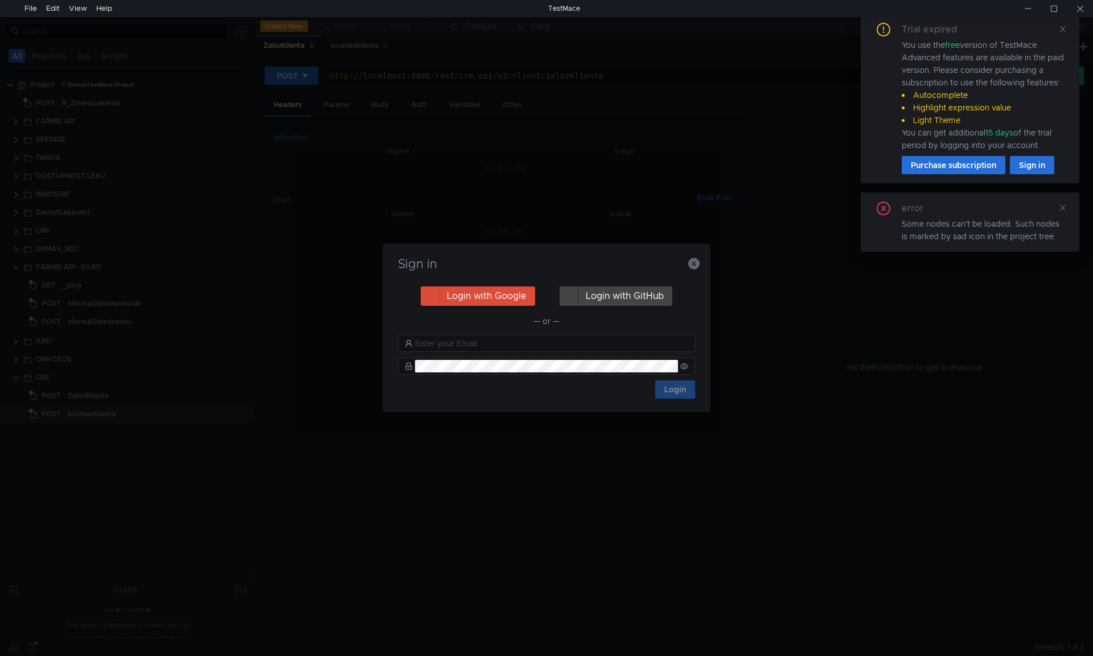 This screenshot has height=656, width=1093. Describe the element at coordinates (552, 343) in the screenshot. I see `input: Enter your Email` at that location.